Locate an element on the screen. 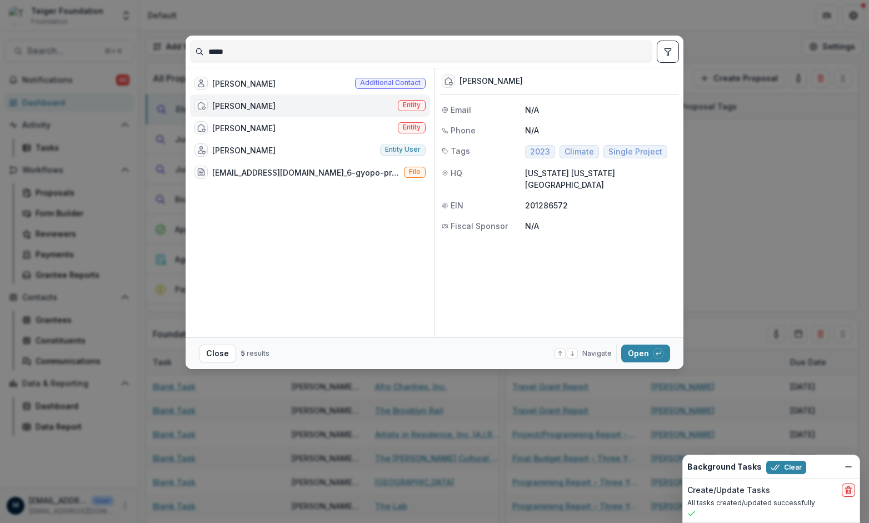  span: Entity user is located at coordinates (403, 149).